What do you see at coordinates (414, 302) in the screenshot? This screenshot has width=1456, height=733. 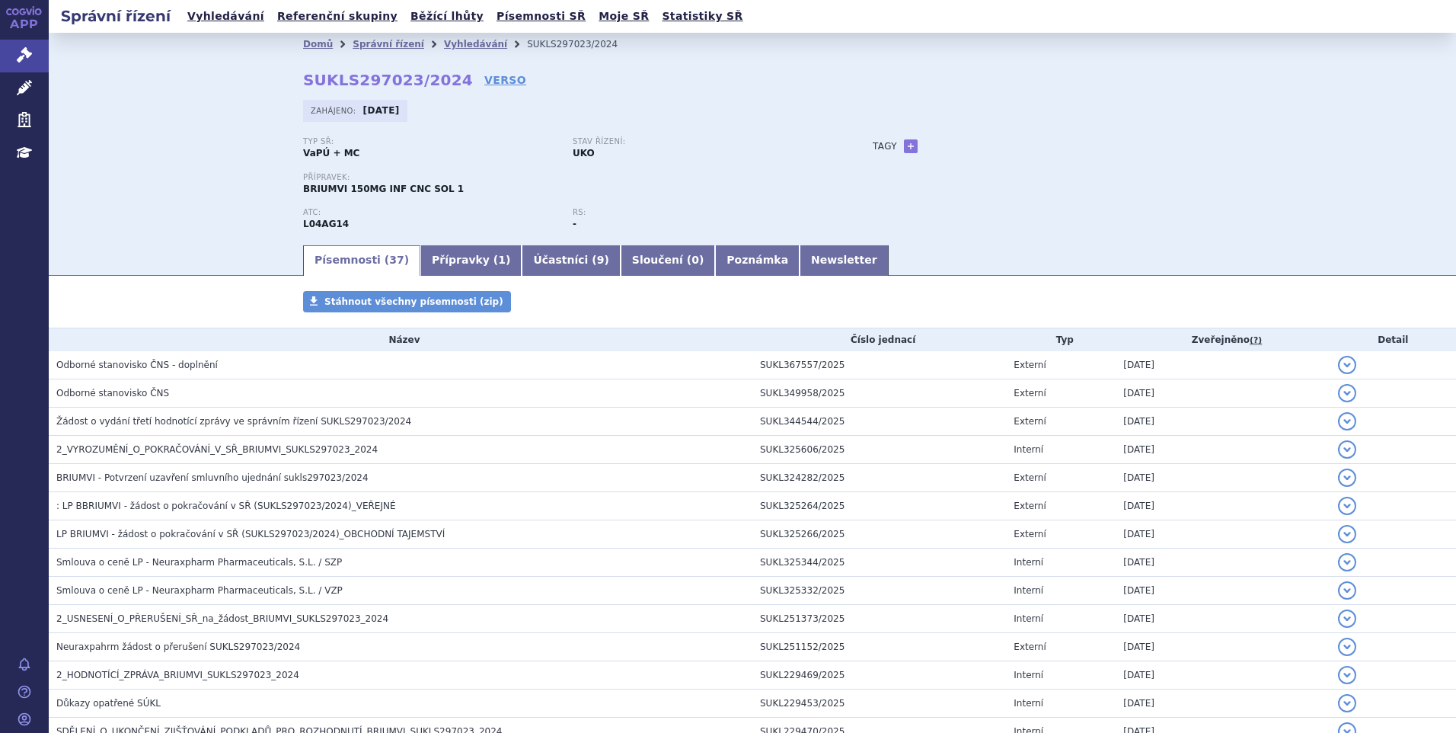 I see `span: Stáhnout všechny písemnosti (zip)` at bounding box center [414, 302].